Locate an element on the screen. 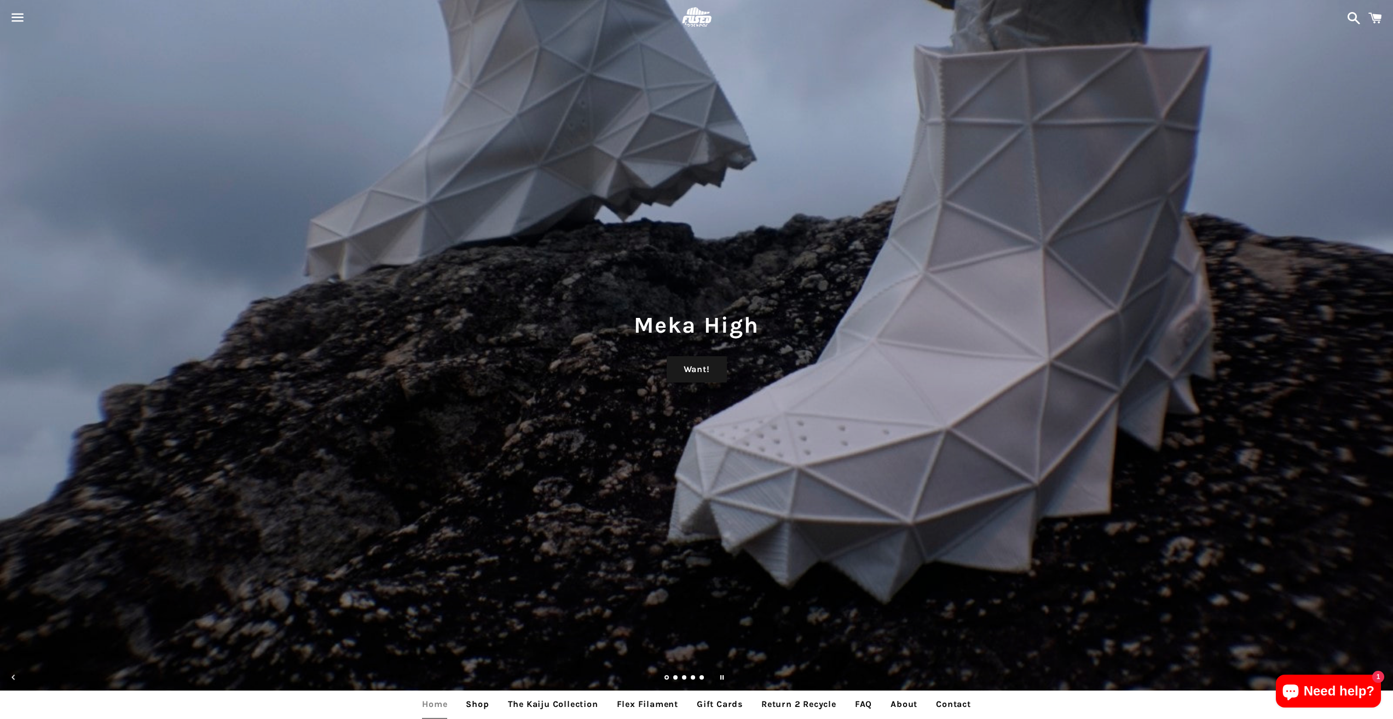 This screenshot has width=1393, height=719. a: Load slide 4 is located at coordinates (694, 679).